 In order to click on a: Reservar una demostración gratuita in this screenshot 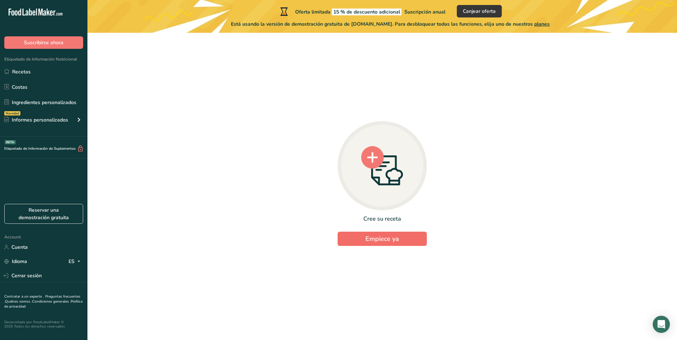, I will do `click(44, 214)`.